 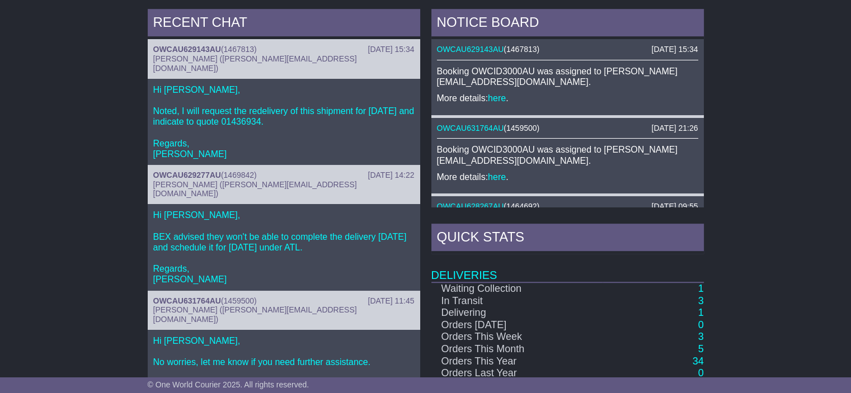 I want to click on td: Orders This Week, so click(x=517, y=337).